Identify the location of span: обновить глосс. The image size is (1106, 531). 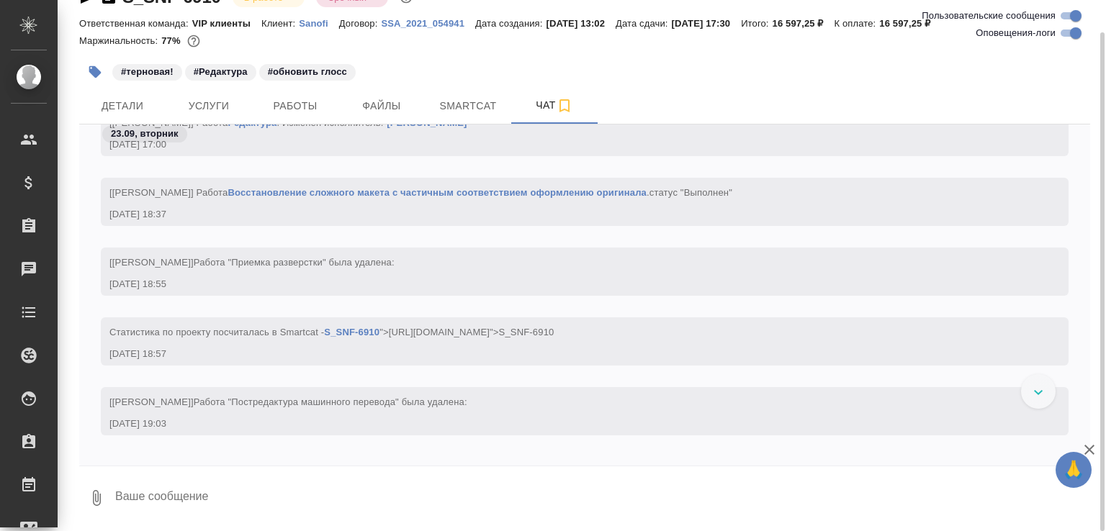
(307, 71).